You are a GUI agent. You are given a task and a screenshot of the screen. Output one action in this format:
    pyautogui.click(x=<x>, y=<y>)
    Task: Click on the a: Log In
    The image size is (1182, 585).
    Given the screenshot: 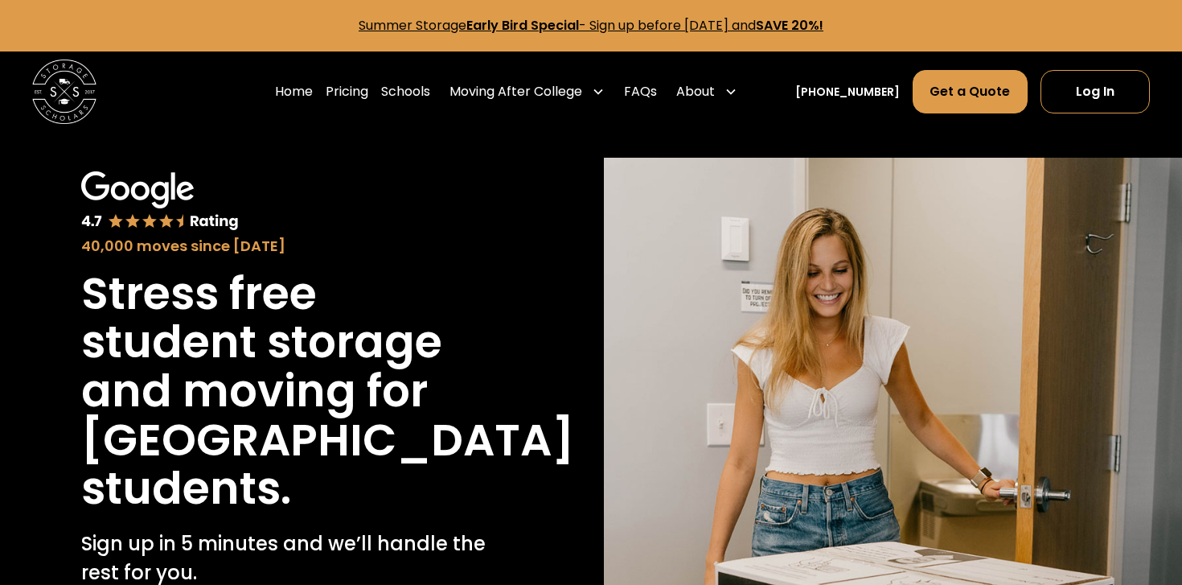 What is the action you would take?
    pyautogui.click(x=1095, y=92)
    